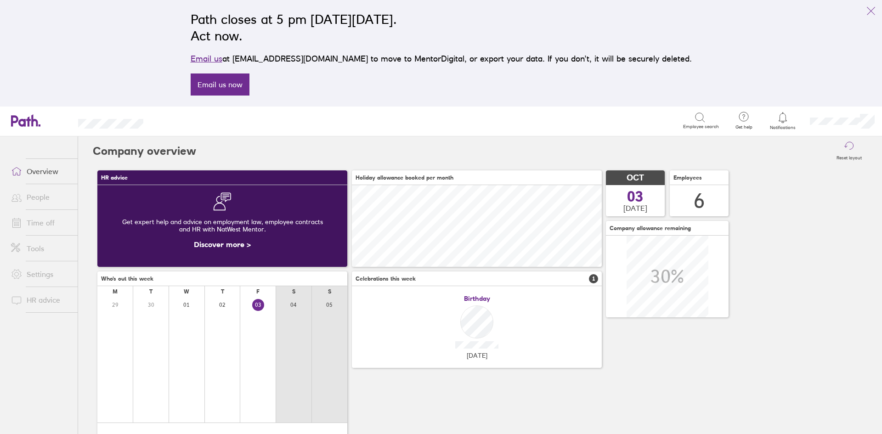 This screenshot has height=434, width=882. I want to click on span: Employees, so click(688, 178).